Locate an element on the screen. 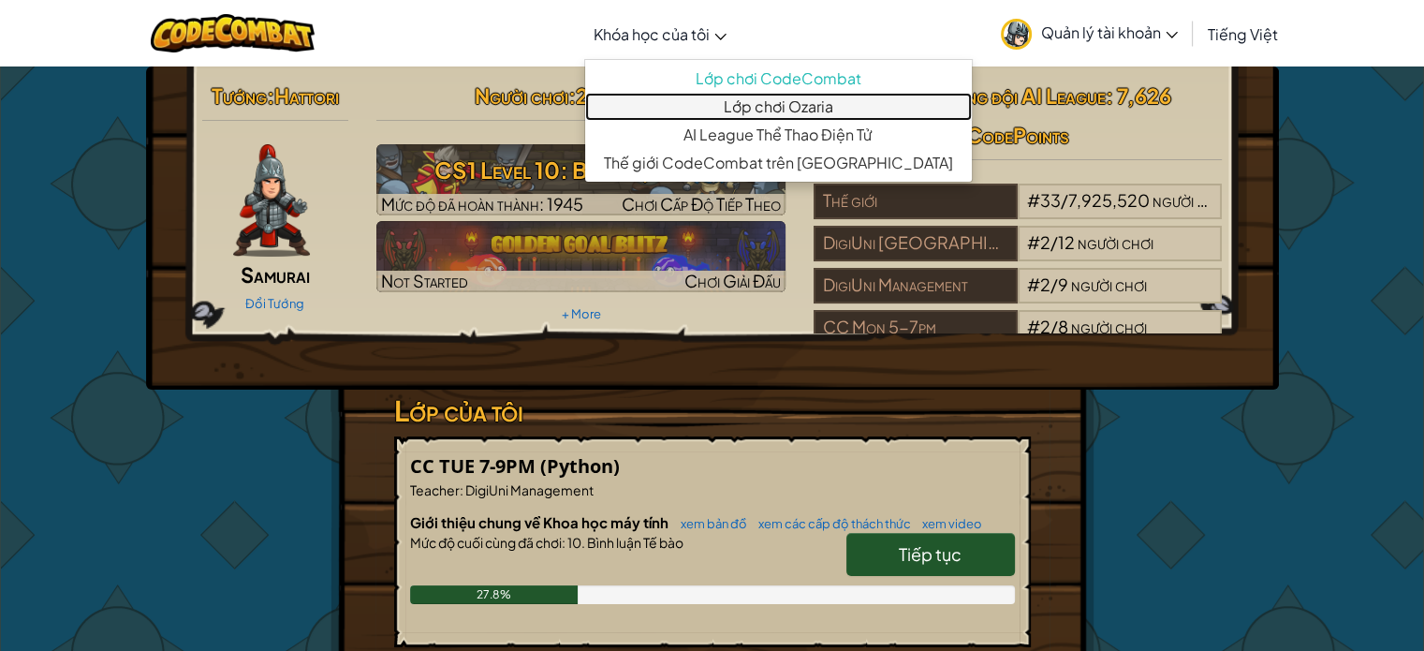  a: DigiUni Management#2/9người chơi is located at coordinates (1018, 296).